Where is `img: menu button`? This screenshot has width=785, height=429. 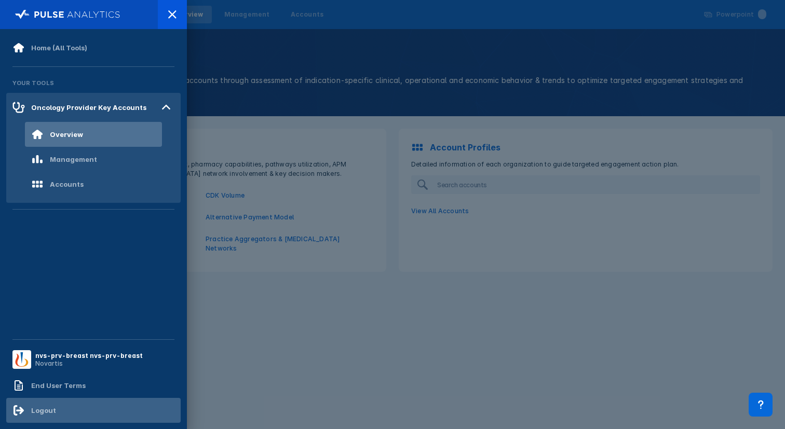 img: menu button is located at coordinates (22, 360).